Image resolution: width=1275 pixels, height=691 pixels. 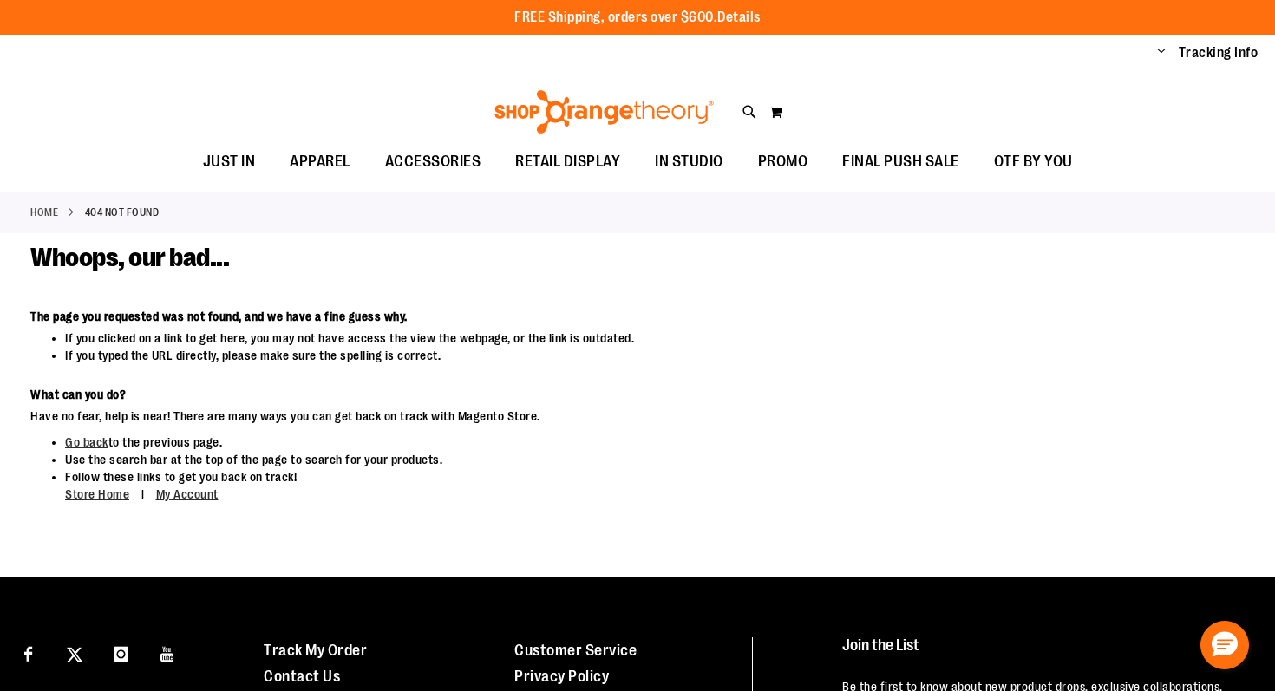 What do you see at coordinates (603, 112) in the screenshot?
I see `img: Shop Orangetheory` at bounding box center [603, 112].